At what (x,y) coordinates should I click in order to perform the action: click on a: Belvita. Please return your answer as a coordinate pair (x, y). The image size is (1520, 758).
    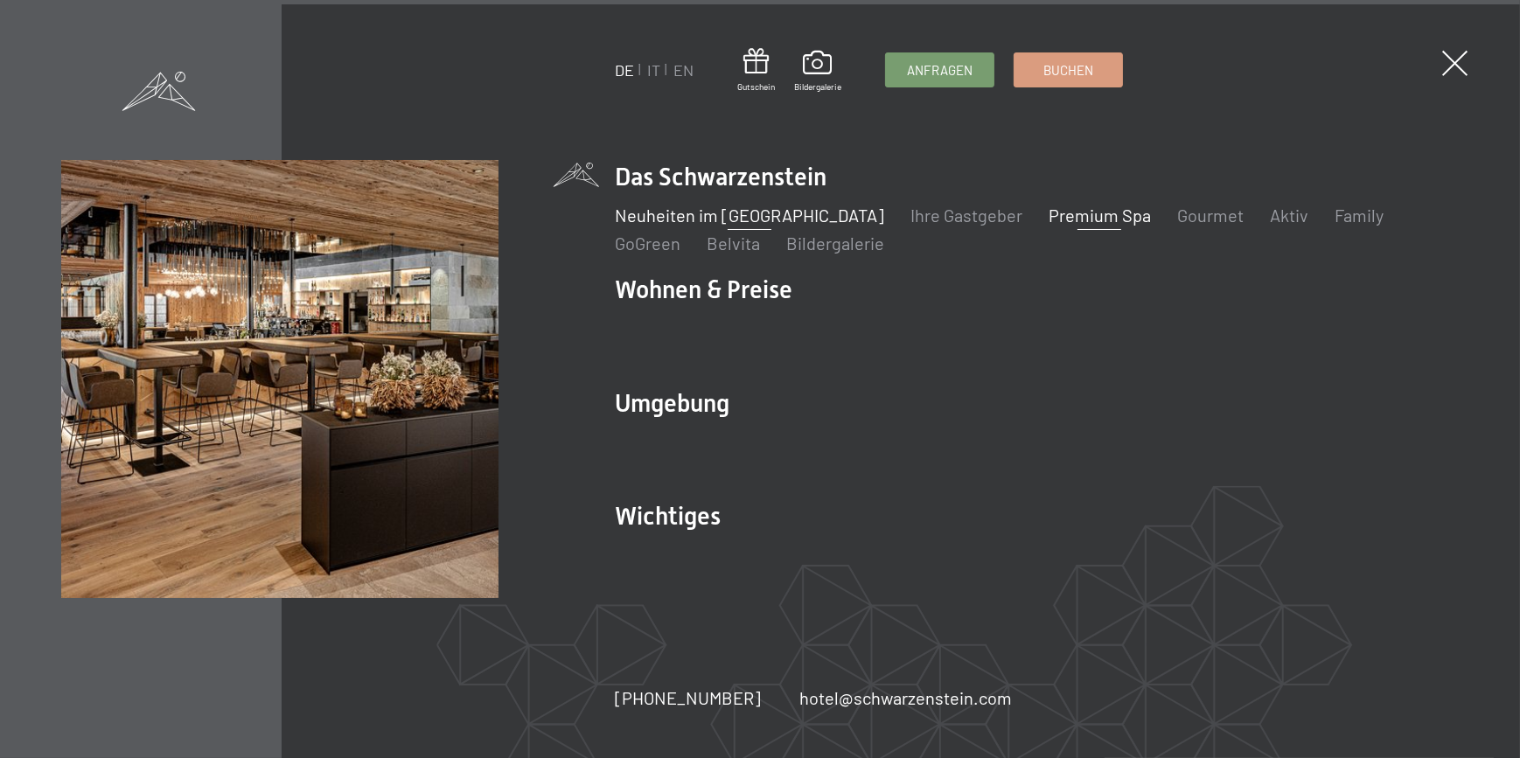
    Looking at the image, I should click on (733, 243).